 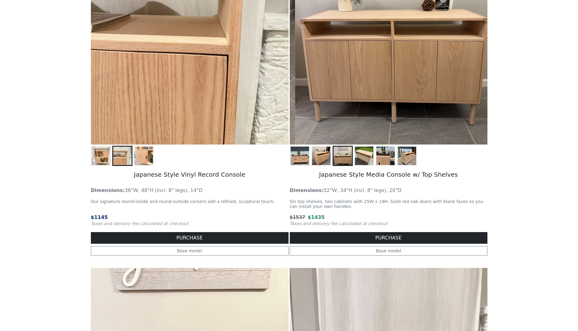 What do you see at coordinates (144, 156) in the screenshot?
I see `img: Japanese Style Vinyl Record Console Bottom Door` at bounding box center [144, 156].